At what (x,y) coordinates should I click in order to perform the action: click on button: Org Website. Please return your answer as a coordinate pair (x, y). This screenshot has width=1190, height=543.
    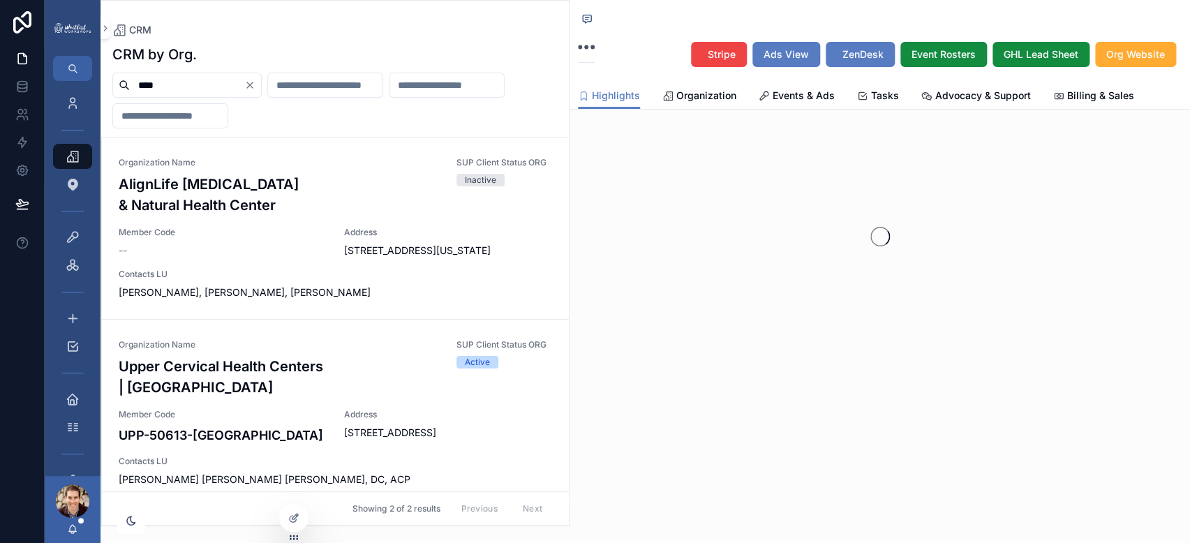
    Looking at the image, I should click on (1136, 54).